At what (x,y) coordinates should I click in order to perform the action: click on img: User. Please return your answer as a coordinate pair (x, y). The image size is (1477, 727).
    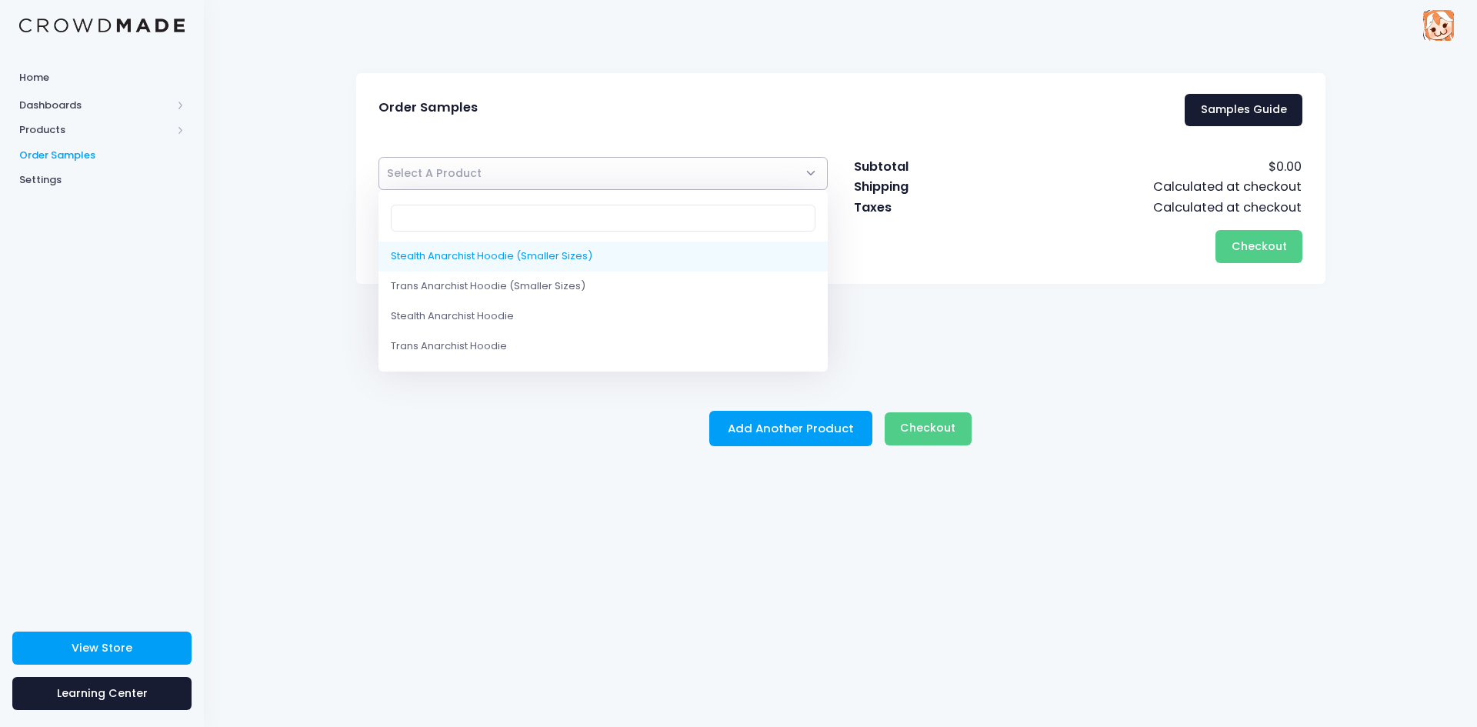
    Looking at the image, I should click on (1439, 25).